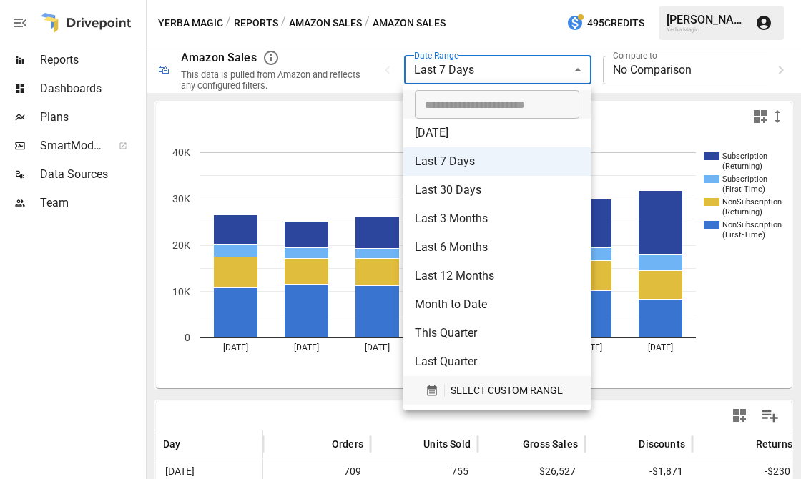  I want to click on span: SELECT CUSTOM RANGE, so click(507, 391).